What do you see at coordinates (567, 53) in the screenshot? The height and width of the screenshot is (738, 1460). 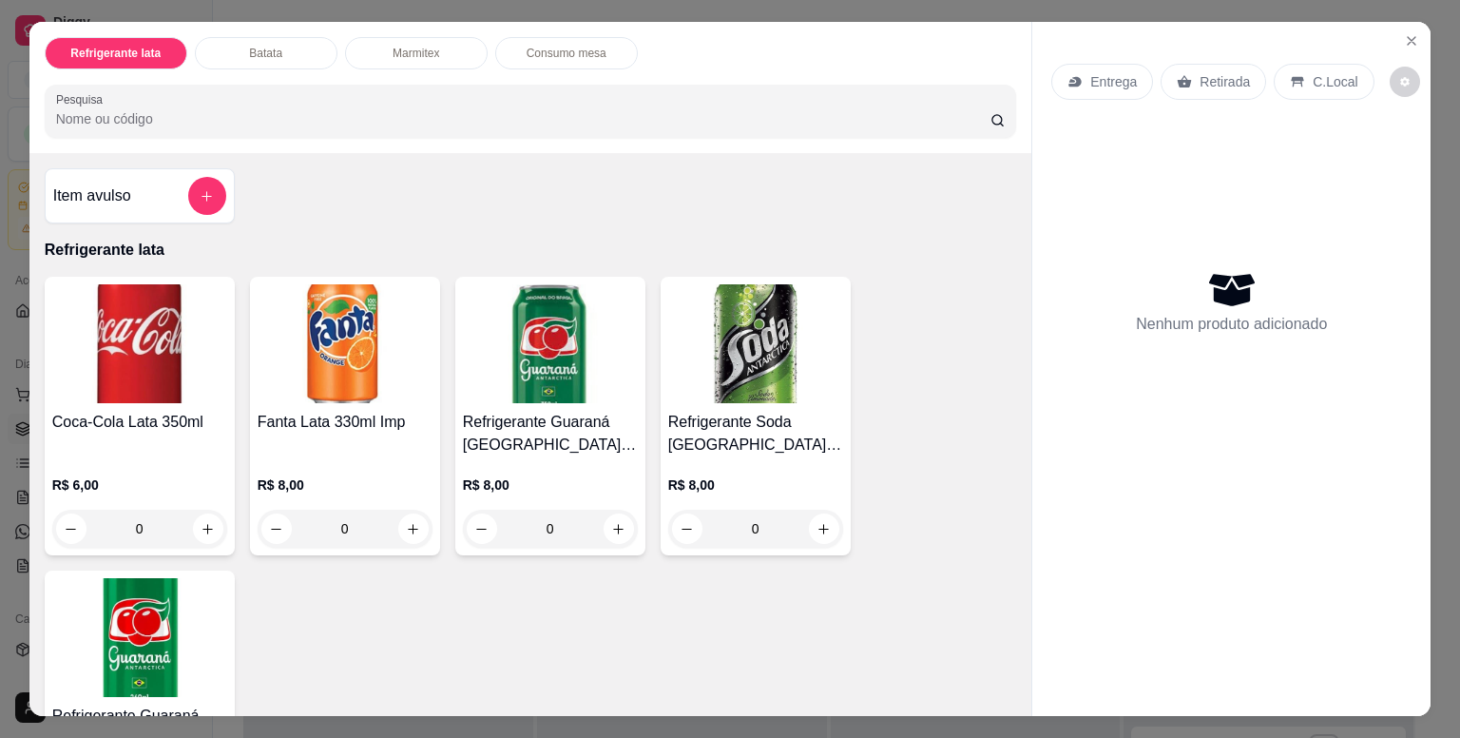 I see `p: Consumo mesa` at bounding box center [567, 53].